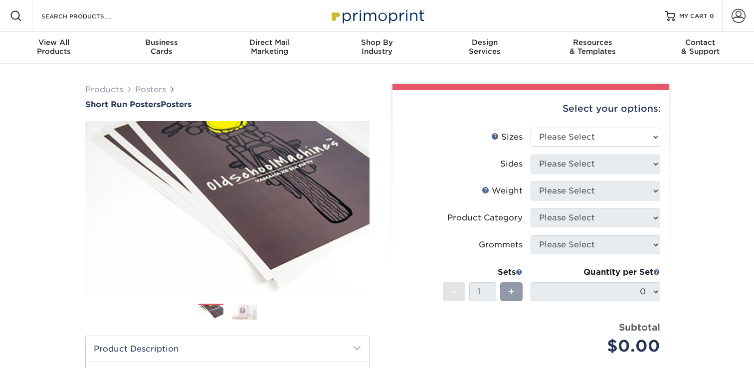 This screenshot has height=368, width=754. I want to click on div: Marketing, so click(269, 47).